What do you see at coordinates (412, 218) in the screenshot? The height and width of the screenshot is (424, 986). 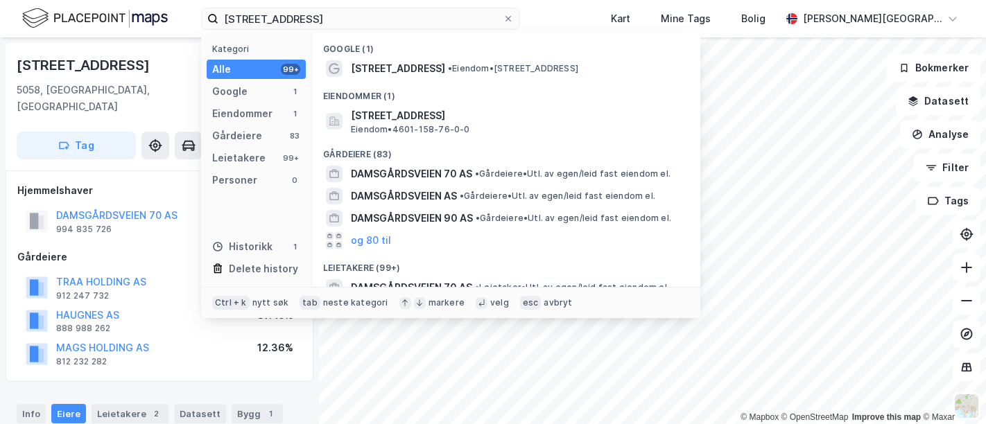 I see `span: DAMSGÅRDSVEIEN 90 AS` at bounding box center [412, 218].